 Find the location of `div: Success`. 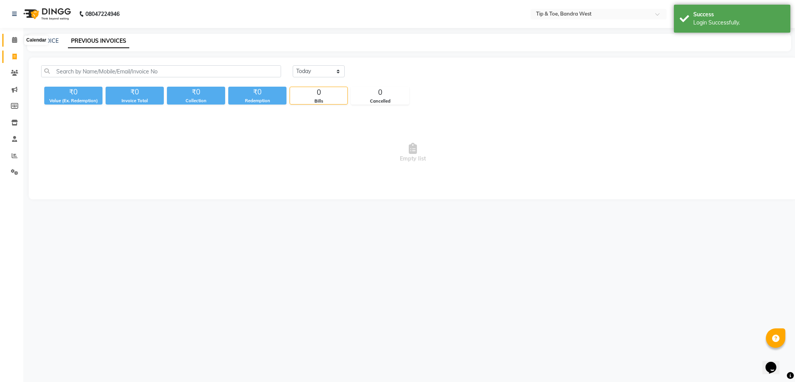

div: Success is located at coordinates (739, 14).